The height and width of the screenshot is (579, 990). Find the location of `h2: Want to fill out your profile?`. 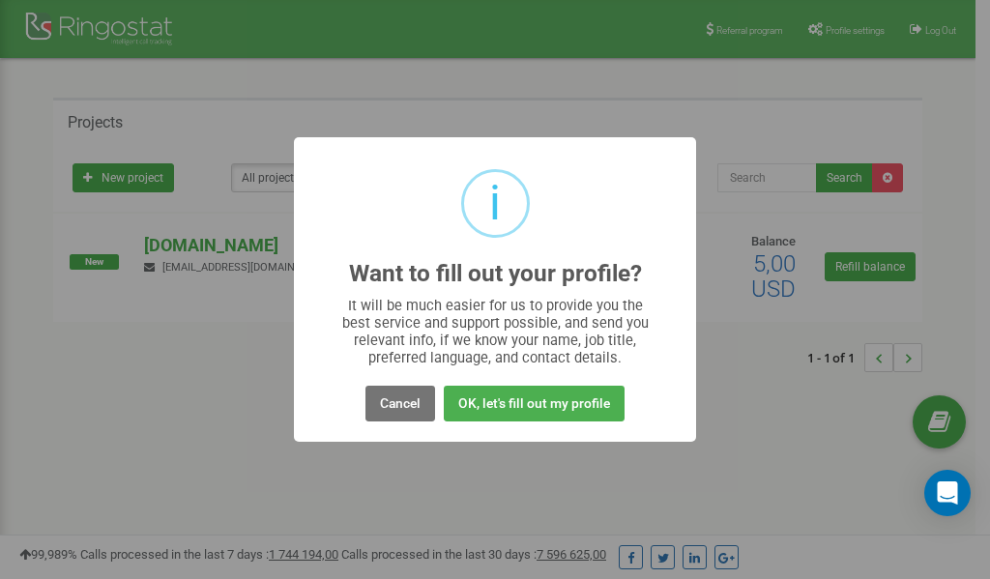

h2: Want to fill out your profile? is located at coordinates (495, 274).